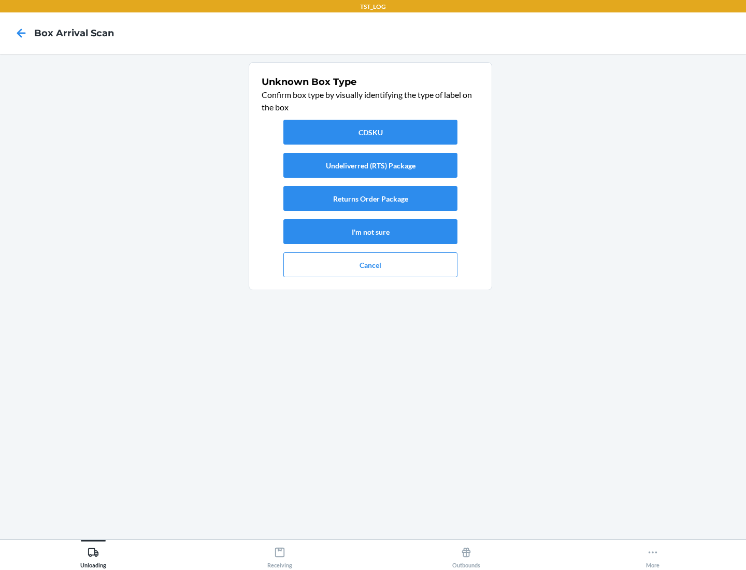  What do you see at coordinates (370, 132) in the screenshot?
I see `button: CDSKU` at bounding box center [370, 132].